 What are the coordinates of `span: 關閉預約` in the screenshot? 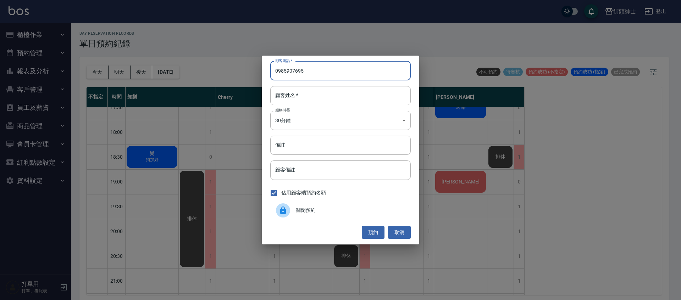 It's located at (350, 210).